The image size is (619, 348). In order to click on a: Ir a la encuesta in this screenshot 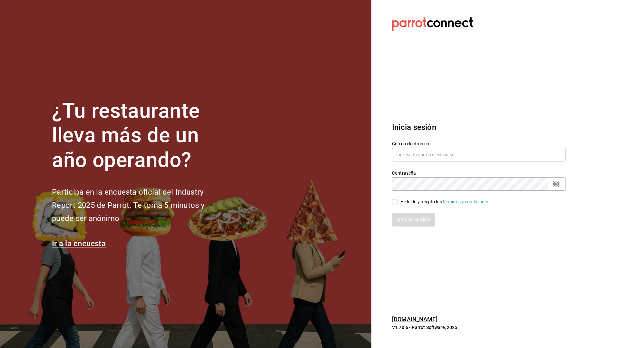, I will do `click(79, 244)`.